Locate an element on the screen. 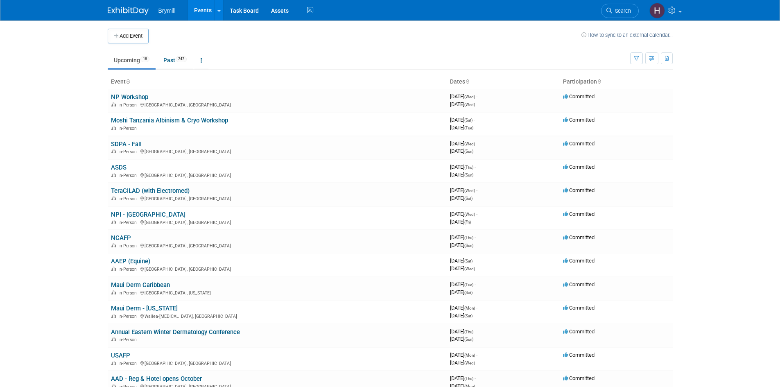 Image resolution: width=780 pixels, height=387 pixels. span: 242 is located at coordinates (181, 59).